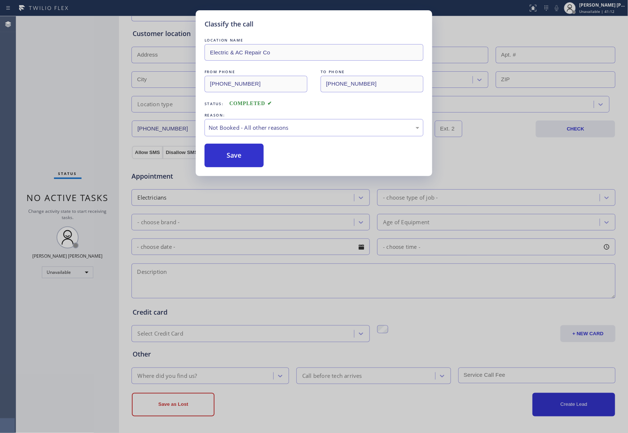 The image size is (628, 433). I want to click on span: Status:, so click(214, 104).